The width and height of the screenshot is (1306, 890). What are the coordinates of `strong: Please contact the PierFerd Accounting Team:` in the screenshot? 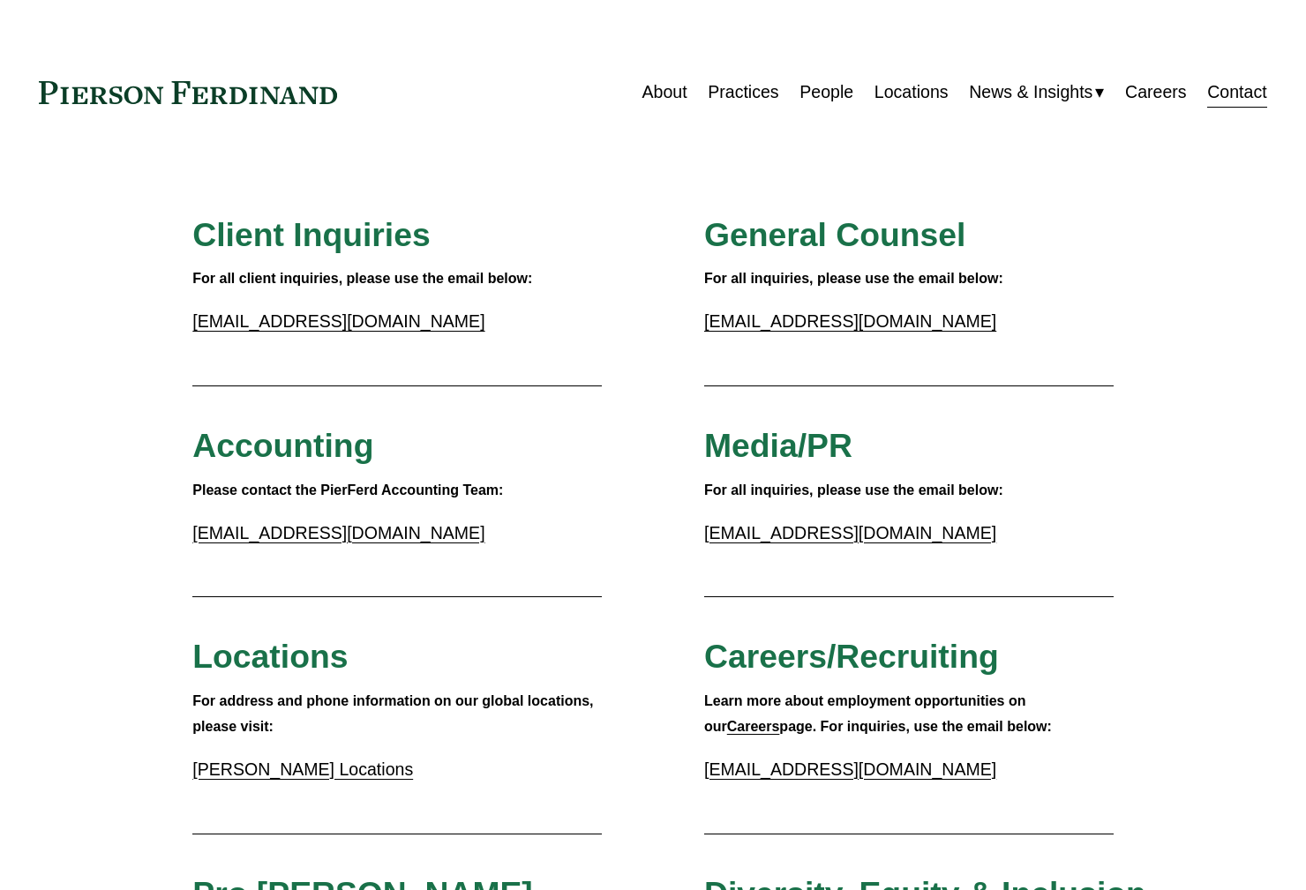 It's located at (348, 490).